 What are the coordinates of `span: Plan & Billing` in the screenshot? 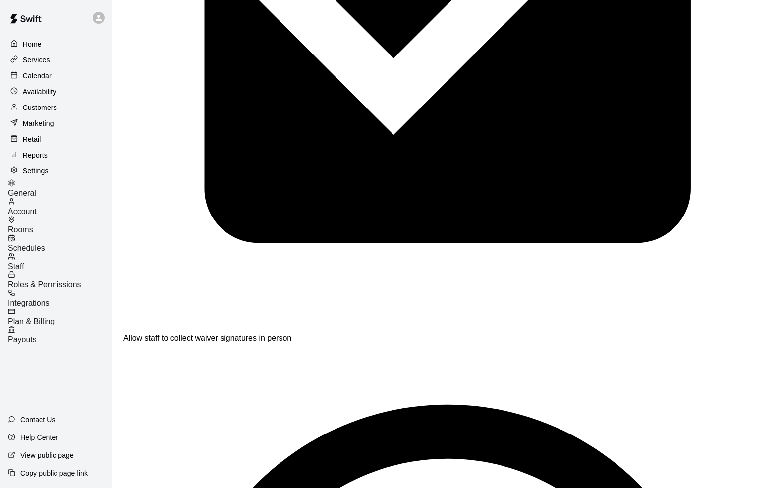 It's located at (31, 321).